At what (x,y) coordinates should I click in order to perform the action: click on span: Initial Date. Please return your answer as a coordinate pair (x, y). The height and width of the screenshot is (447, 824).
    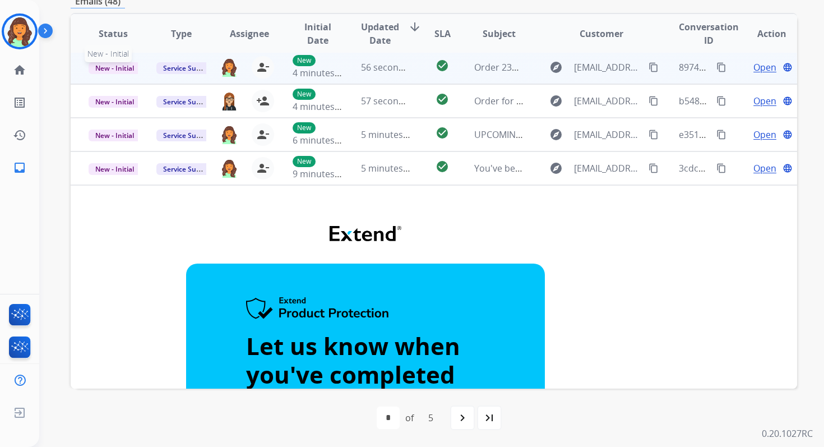
    Looking at the image, I should click on (317, 34).